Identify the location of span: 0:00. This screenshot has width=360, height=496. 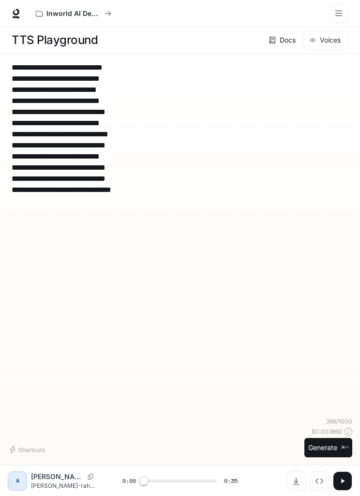
(129, 481).